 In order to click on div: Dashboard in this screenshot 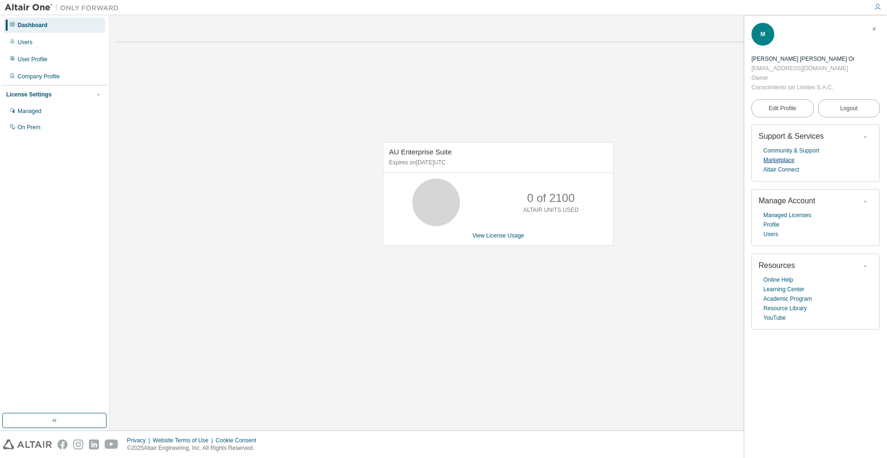, I will do `click(32, 25)`.